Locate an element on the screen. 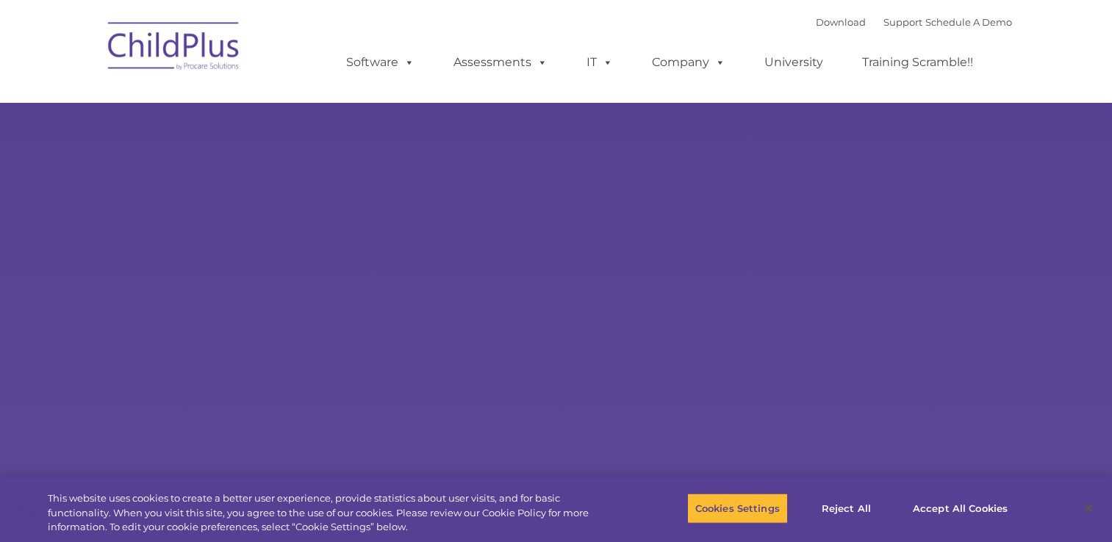  button: Cookies Settings is located at coordinates (737, 508).